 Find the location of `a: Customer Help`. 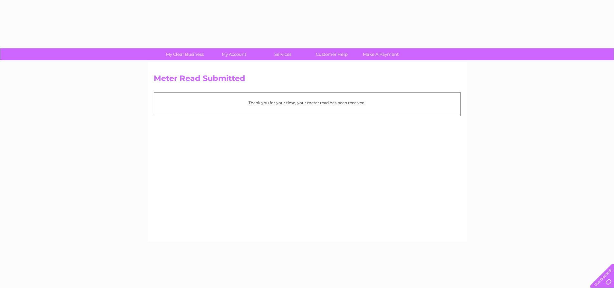

a: Customer Help is located at coordinates (332, 54).